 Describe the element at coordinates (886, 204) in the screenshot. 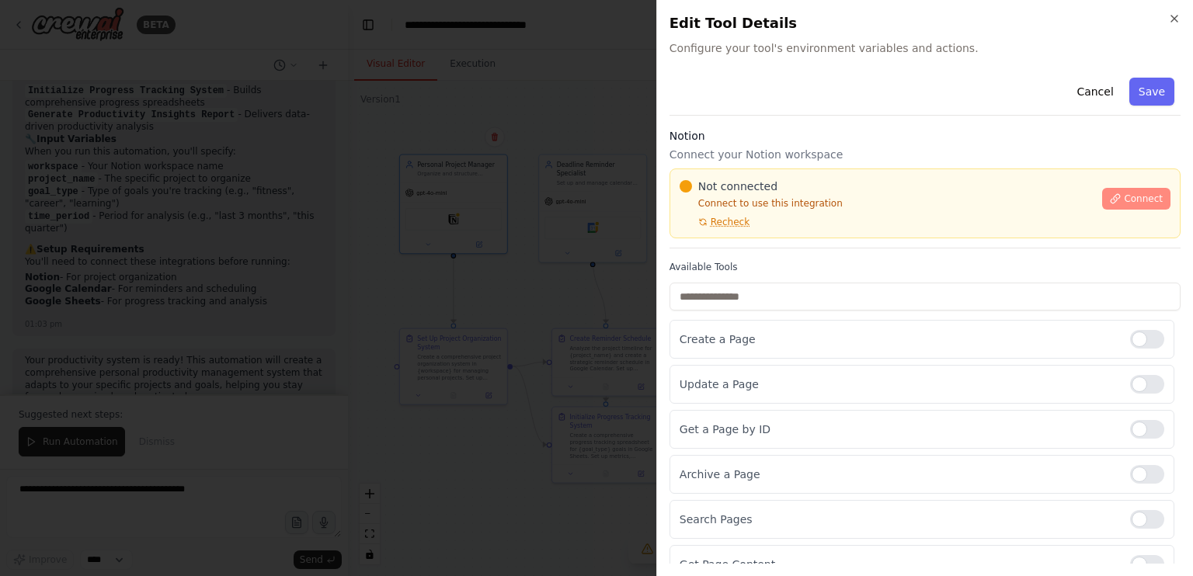

I see `p: Connect to use this integration` at that location.